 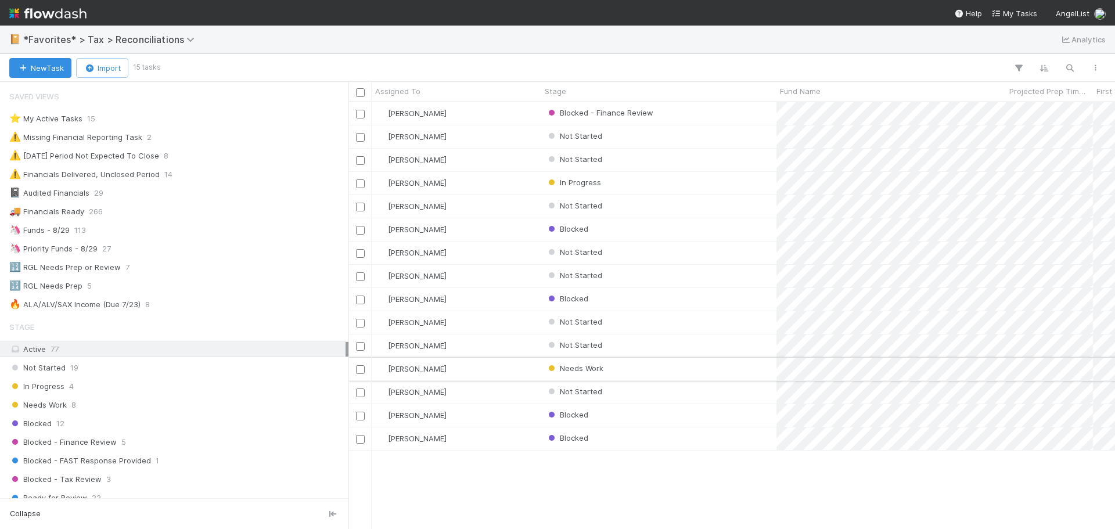 I want to click on div: Financials Delivered, Unclosed Period, so click(x=84, y=174).